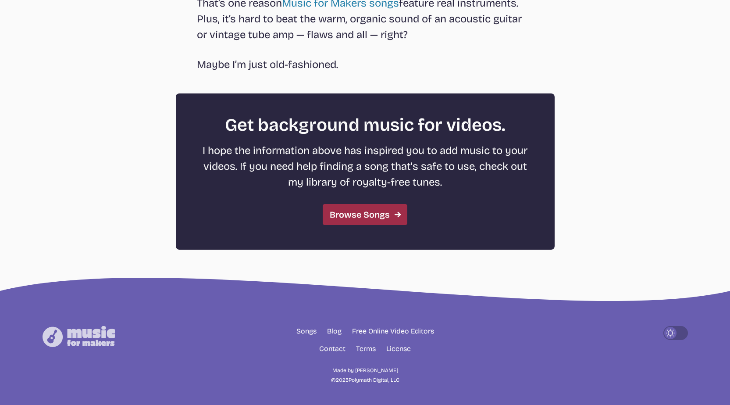  I want to click on a: License, so click(399, 349).